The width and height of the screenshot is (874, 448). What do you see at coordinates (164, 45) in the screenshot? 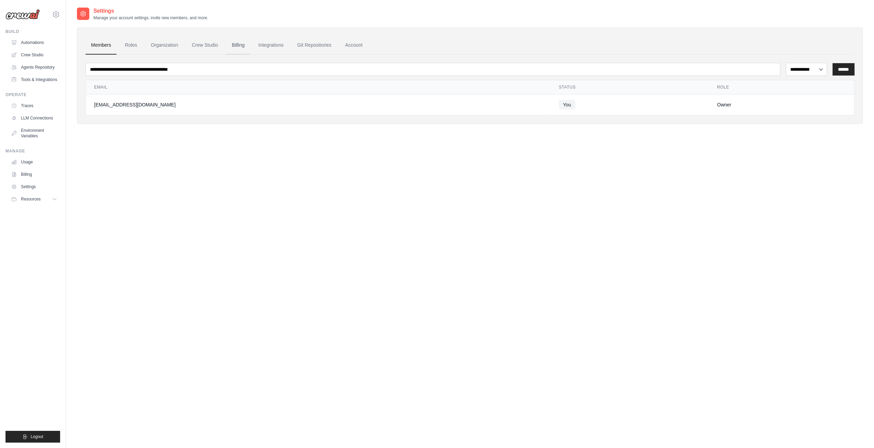
I see `a: Organization` at bounding box center [164, 45].